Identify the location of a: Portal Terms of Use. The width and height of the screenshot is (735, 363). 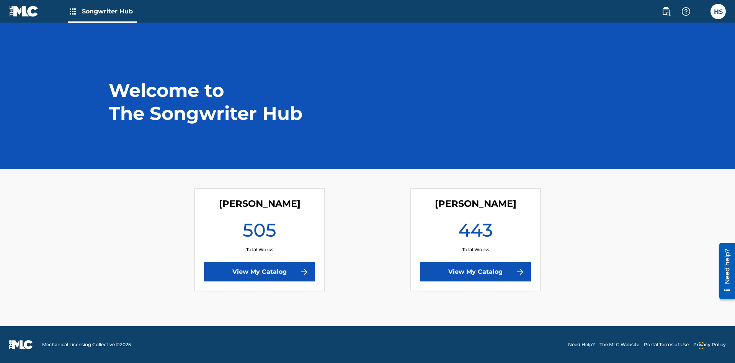
(666, 345).